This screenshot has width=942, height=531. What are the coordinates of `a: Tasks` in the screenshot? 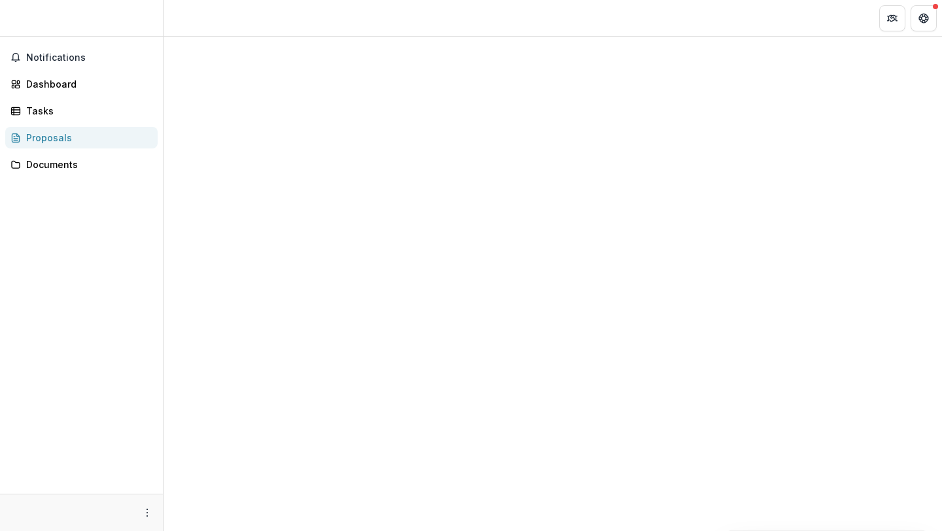 It's located at (81, 111).